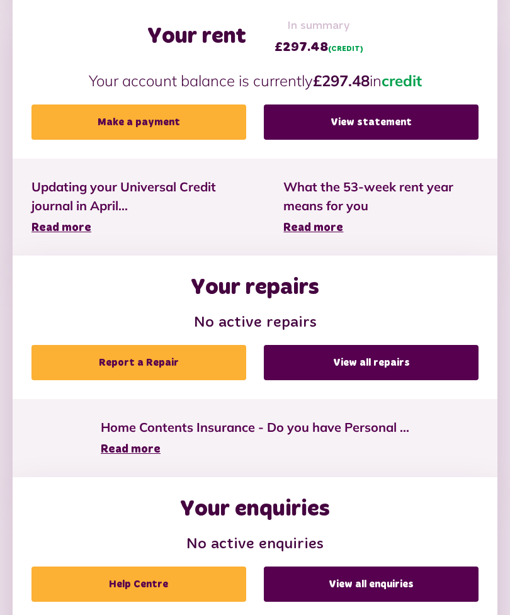 The image size is (510, 615). What do you see at coordinates (255, 323) in the screenshot?
I see `h3: No active repairs` at bounding box center [255, 323].